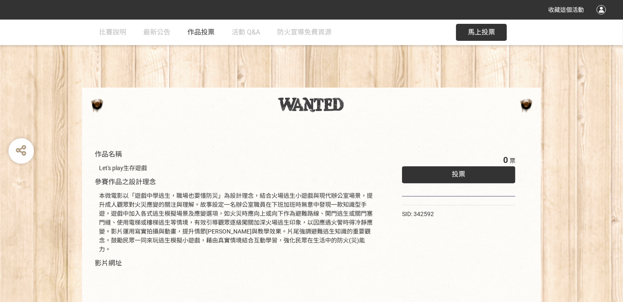 The width and height of the screenshot is (623, 302). Describe the element at coordinates (246, 32) in the screenshot. I see `span: 活動 Q&A` at that location.